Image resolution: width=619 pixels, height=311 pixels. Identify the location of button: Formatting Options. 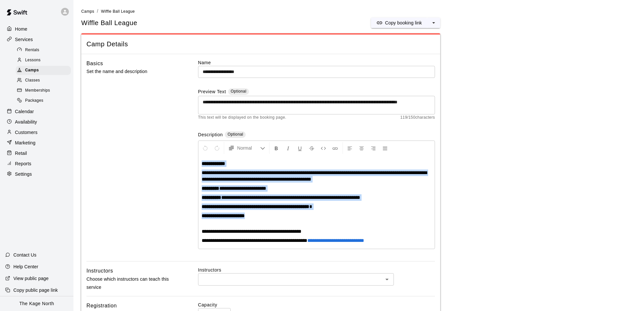
(247, 148).